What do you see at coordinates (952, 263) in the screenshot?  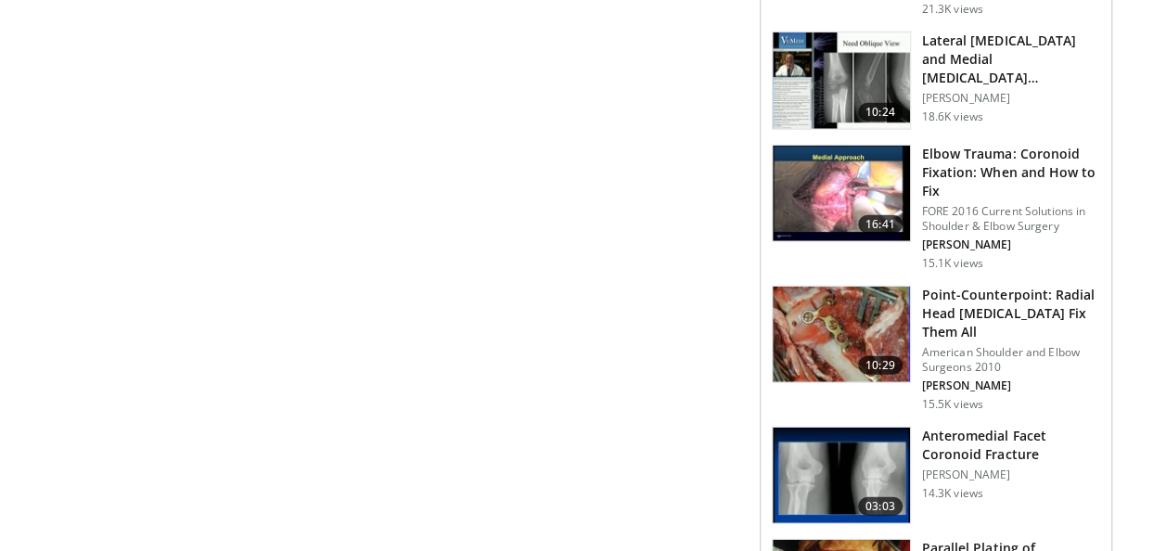 I see `p: 15.1K views` at bounding box center [952, 263].